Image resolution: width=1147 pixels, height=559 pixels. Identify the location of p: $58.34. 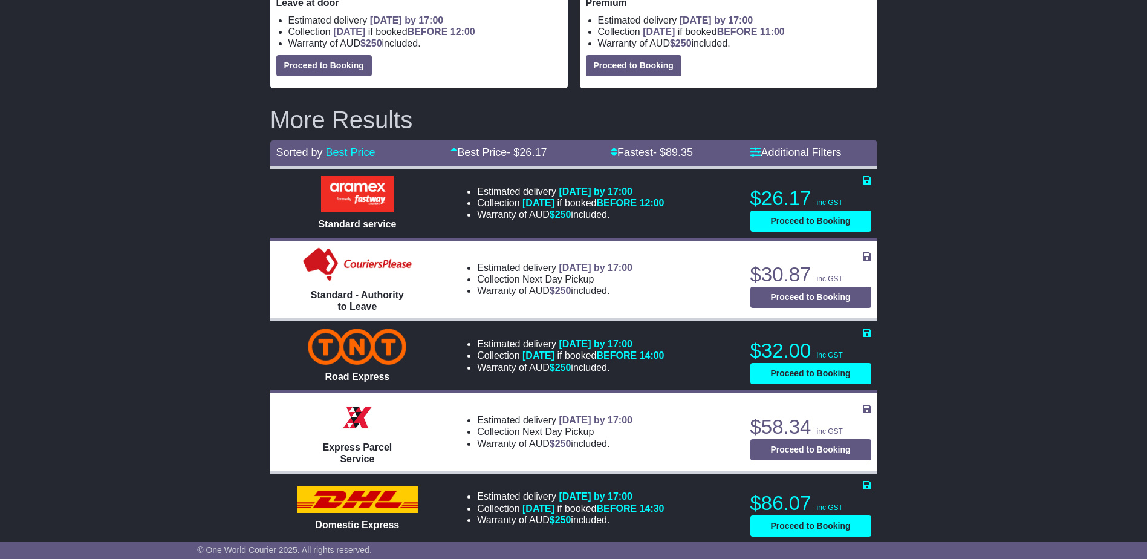
(811, 427).